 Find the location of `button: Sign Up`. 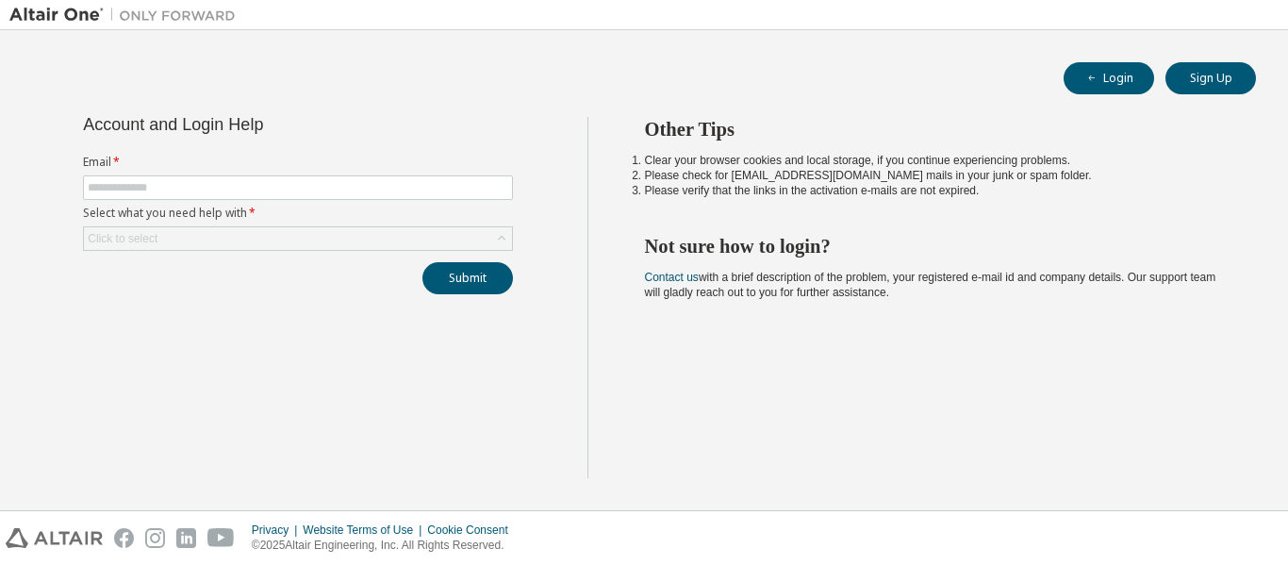

button: Sign Up is located at coordinates (1211, 78).